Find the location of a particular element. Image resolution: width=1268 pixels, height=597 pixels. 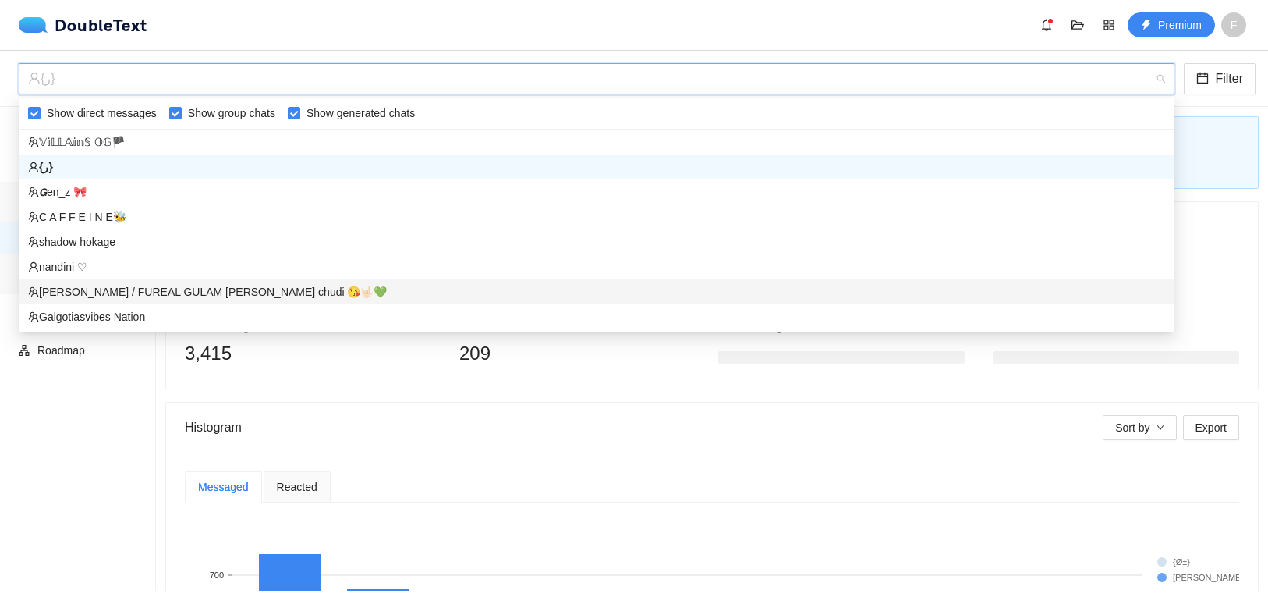

div: Galgotiasvibes Nation is located at coordinates (597, 317).